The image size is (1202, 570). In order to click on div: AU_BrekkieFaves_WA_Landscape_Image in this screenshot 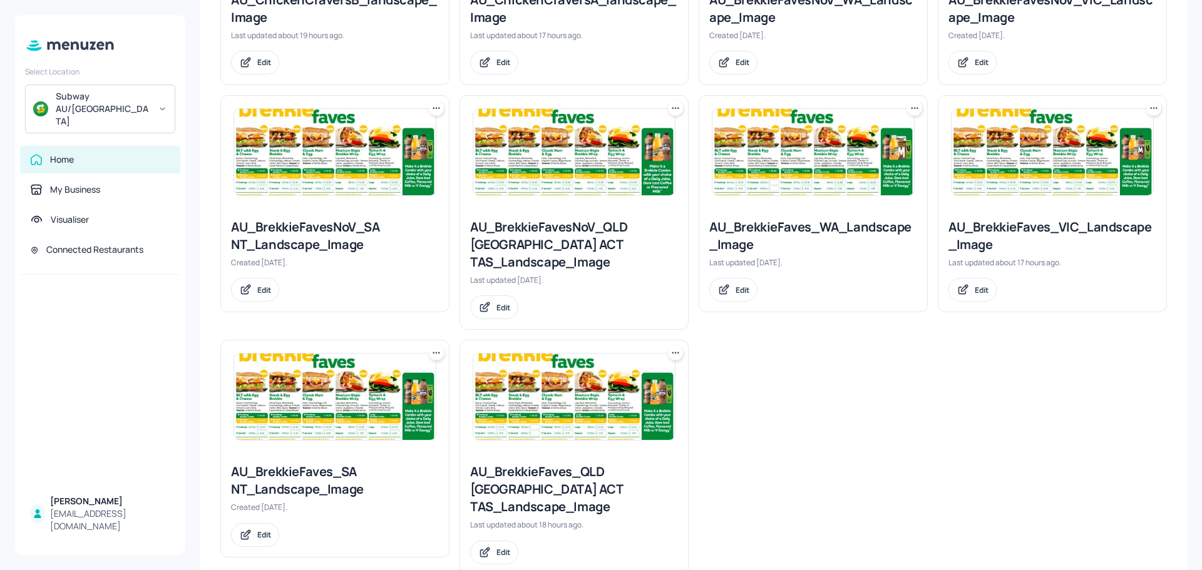, I will do `click(813, 236)`.